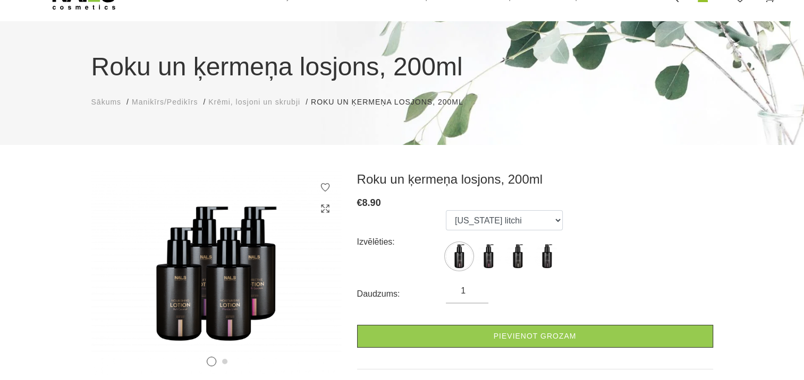 The width and height of the screenshot is (804, 380). What do you see at coordinates (535, 336) in the screenshot?
I see `a: Pievienot grozam` at bounding box center [535, 336].